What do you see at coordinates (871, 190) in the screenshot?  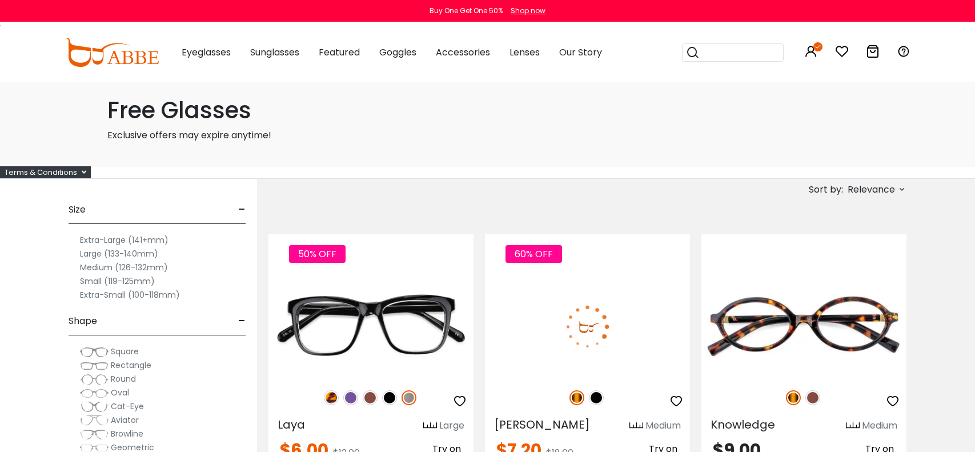 I see `span: Relevance` at bounding box center [871, 190].